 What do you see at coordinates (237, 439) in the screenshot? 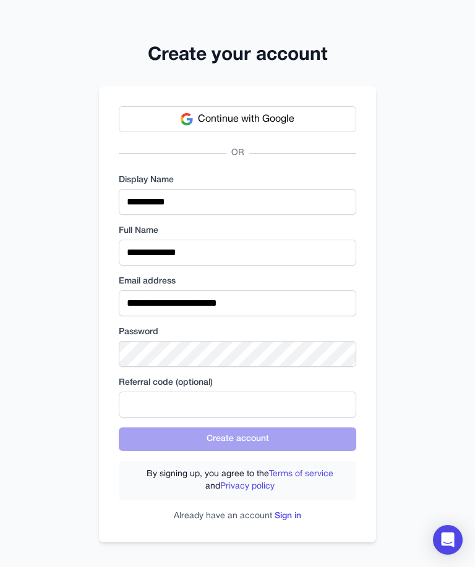
I see `button: Create account` at bounding box center [237, 439].